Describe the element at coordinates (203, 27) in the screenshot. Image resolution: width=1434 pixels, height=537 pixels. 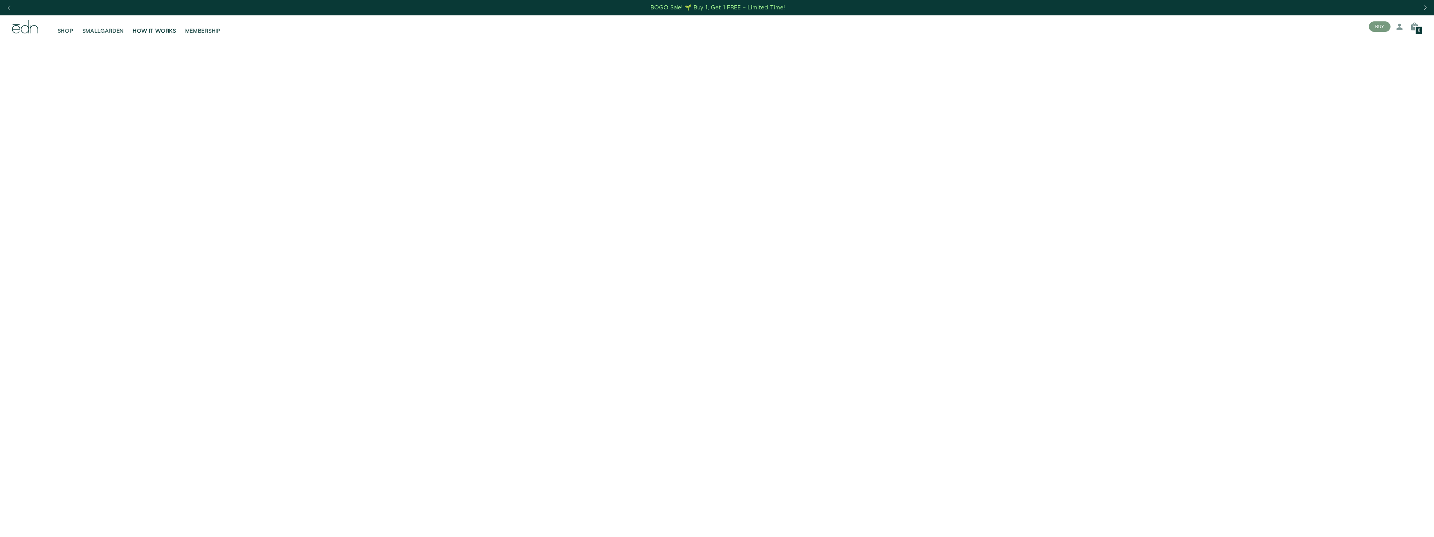
I see `a: MEMBERSHIP` at that location.